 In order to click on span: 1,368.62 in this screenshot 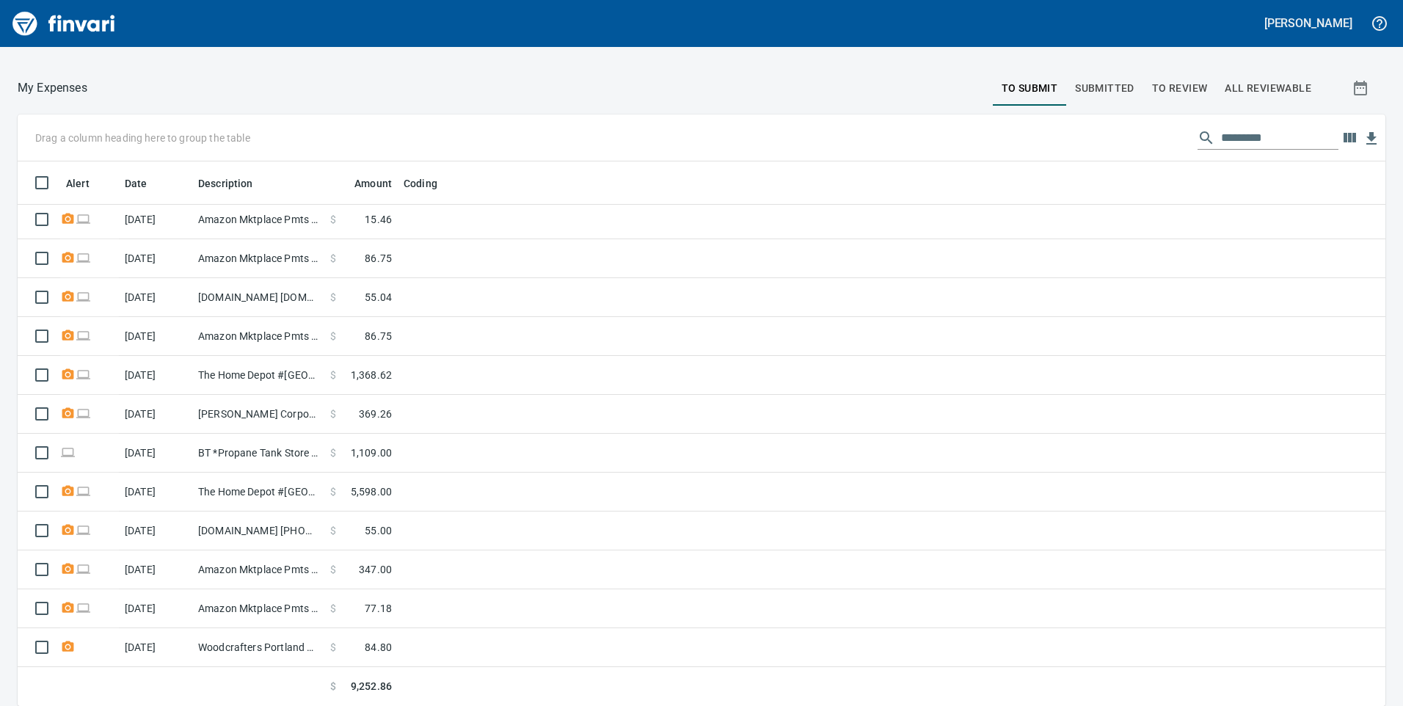, I will do `click(371, 375)`.